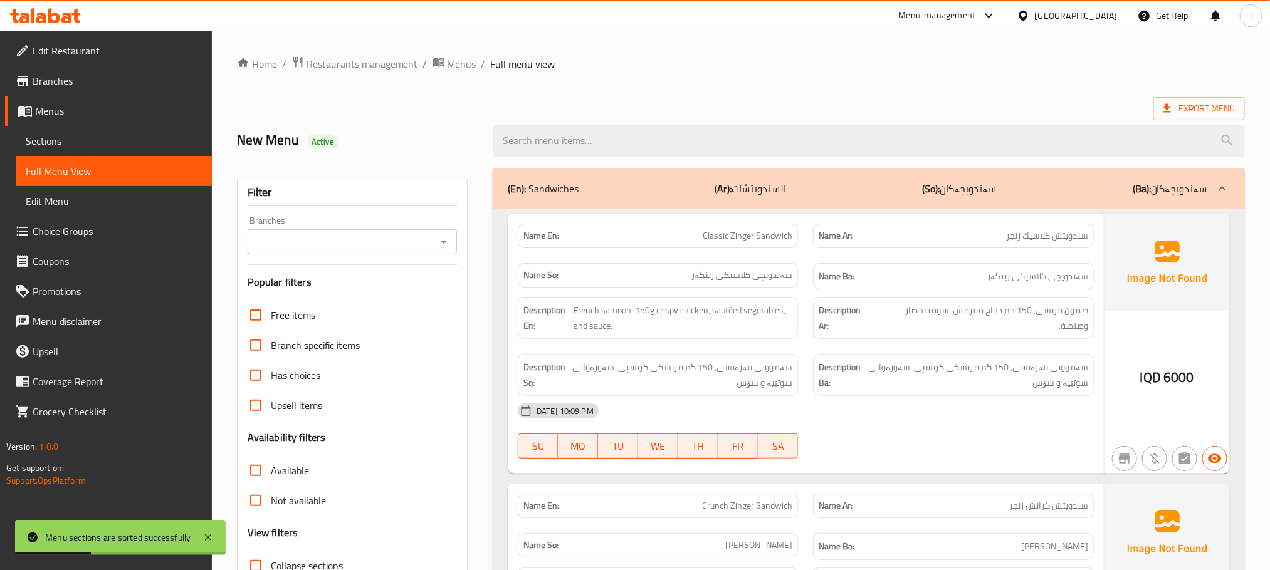 Image resolution: width=1270 pixels, height=570 pixels. What do you see at coordinates (117, 231) in the screenshot?
I see `span: Choice Groups` at bounding box center [117, 231].